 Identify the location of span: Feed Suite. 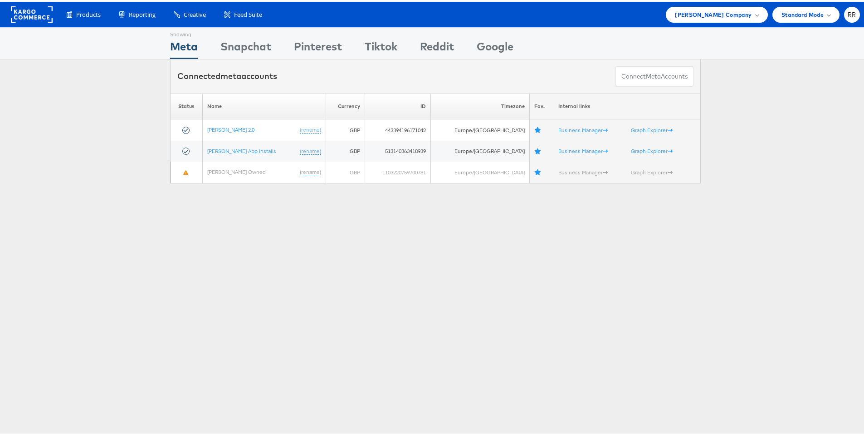
(248, 13).